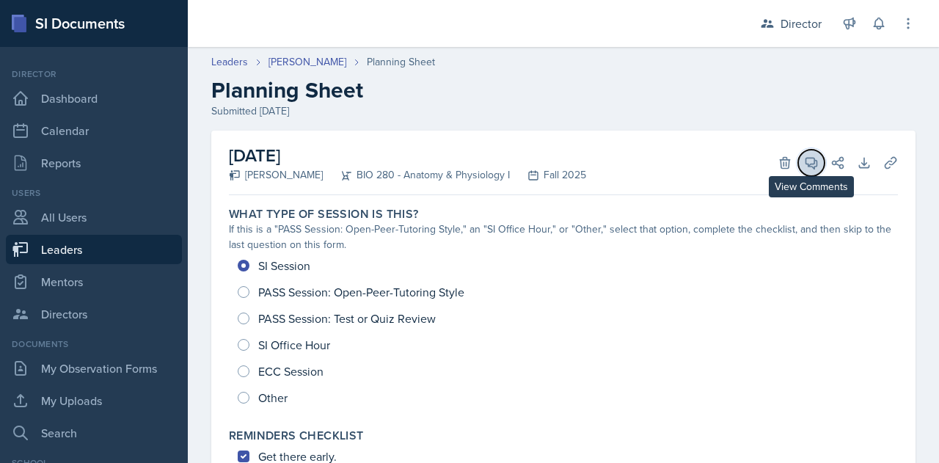 The image size is (939, 463). What do you see at coordinates (94, 98) in the screenshot?
I see `a: Dashboard` at bounding box center [94, 98].